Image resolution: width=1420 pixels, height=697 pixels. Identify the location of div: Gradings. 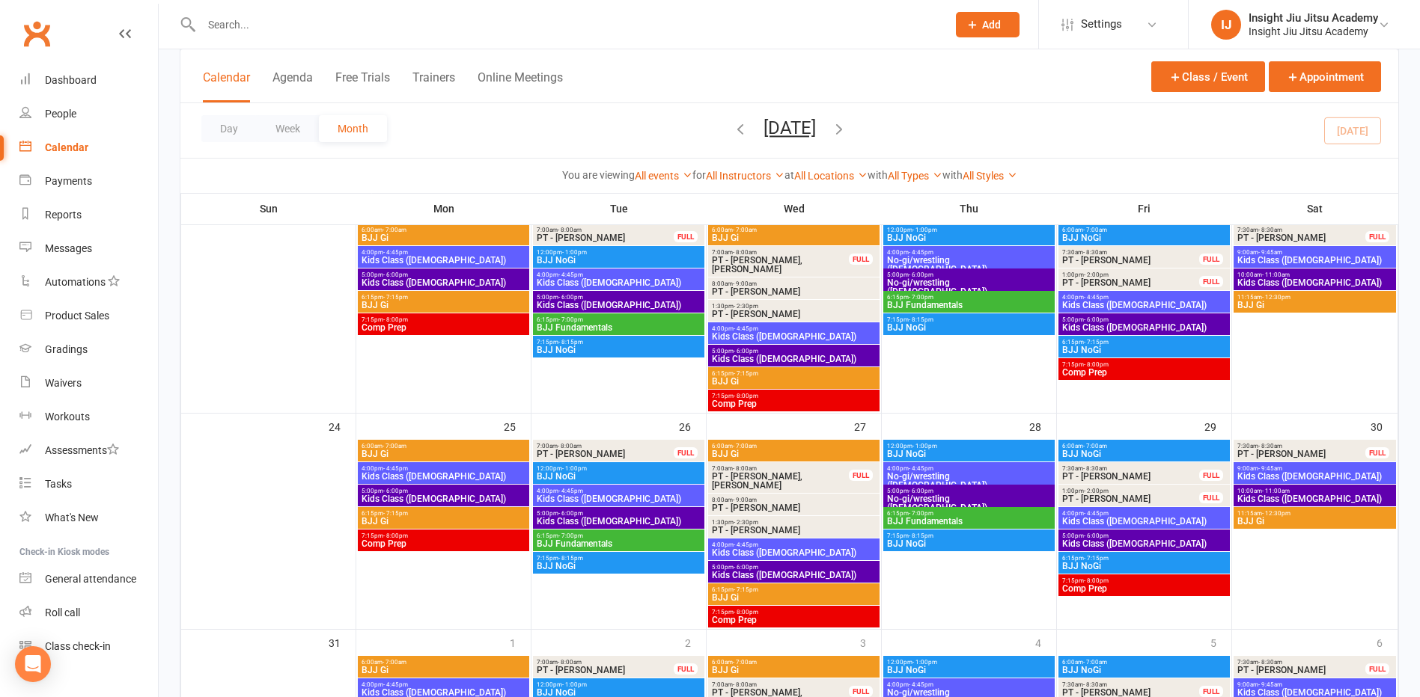
(66, 349).